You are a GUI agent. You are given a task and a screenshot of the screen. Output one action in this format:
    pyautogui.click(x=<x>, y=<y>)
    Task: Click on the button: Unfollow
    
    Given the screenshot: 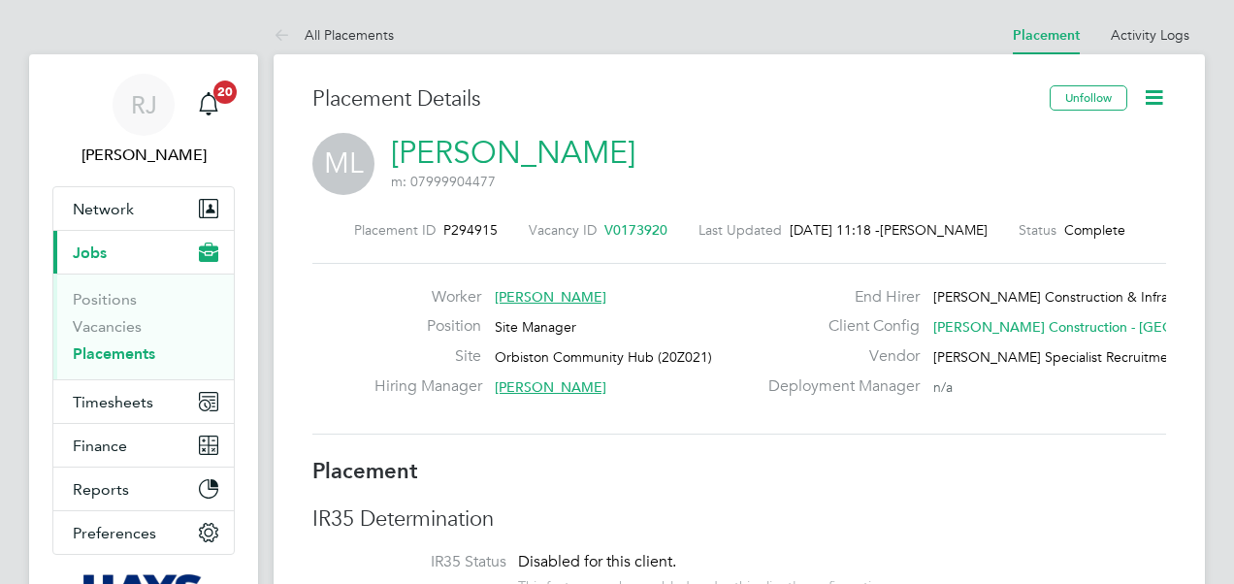 What is the action you would take?
    pyautogui.click(x=1088, y=98)
    